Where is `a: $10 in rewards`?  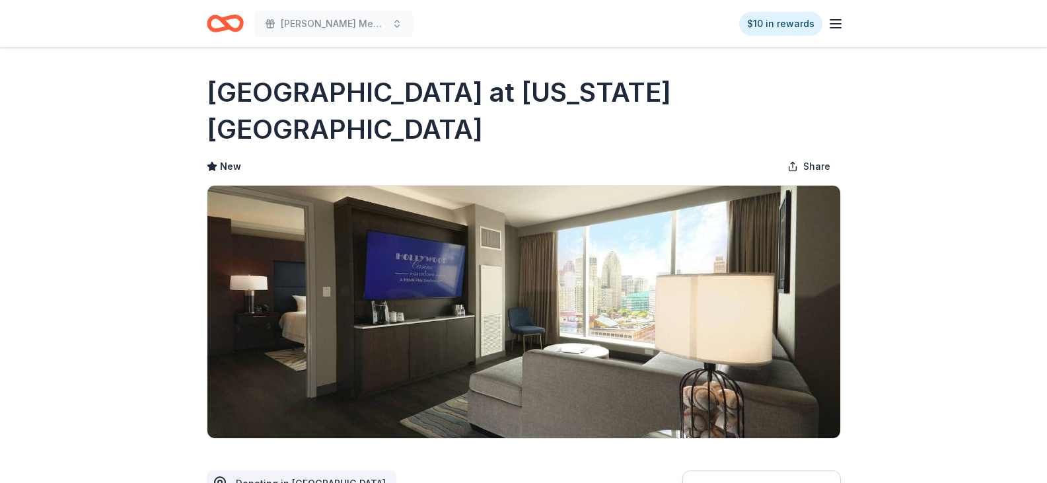 a: $10 in rewards is located at coordinates (781, 24).